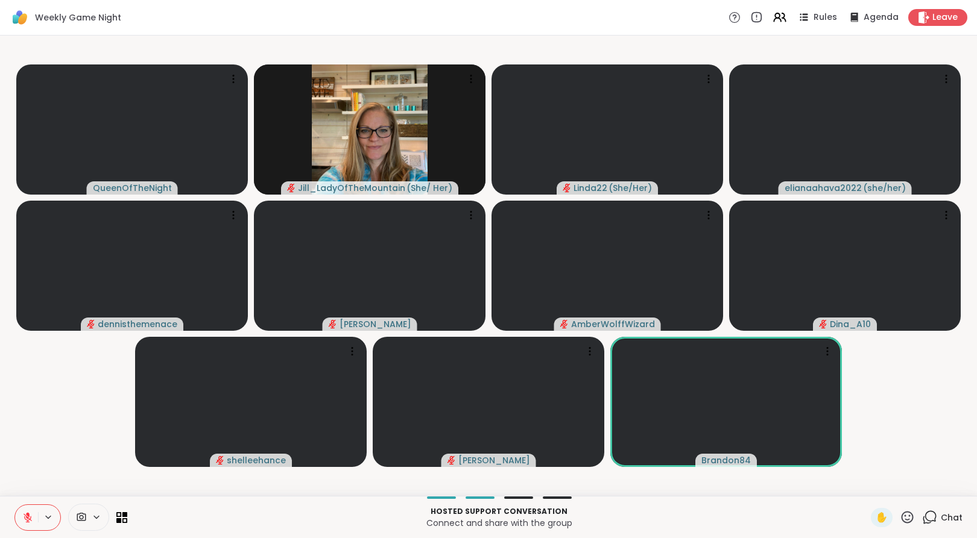  Describe the element at coordinates (630, 188) in the screenshot. I see `span: ( She/Her )` at that location.